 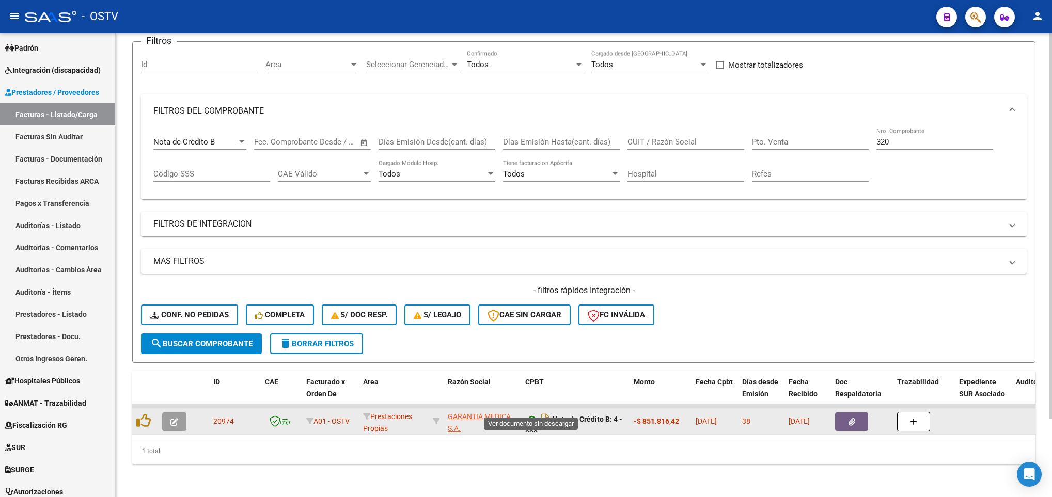 What do you see at coordinates (36, 425) in the screenshot?
I see `span: Fiscalización RG` at bounding box center [36, 425].